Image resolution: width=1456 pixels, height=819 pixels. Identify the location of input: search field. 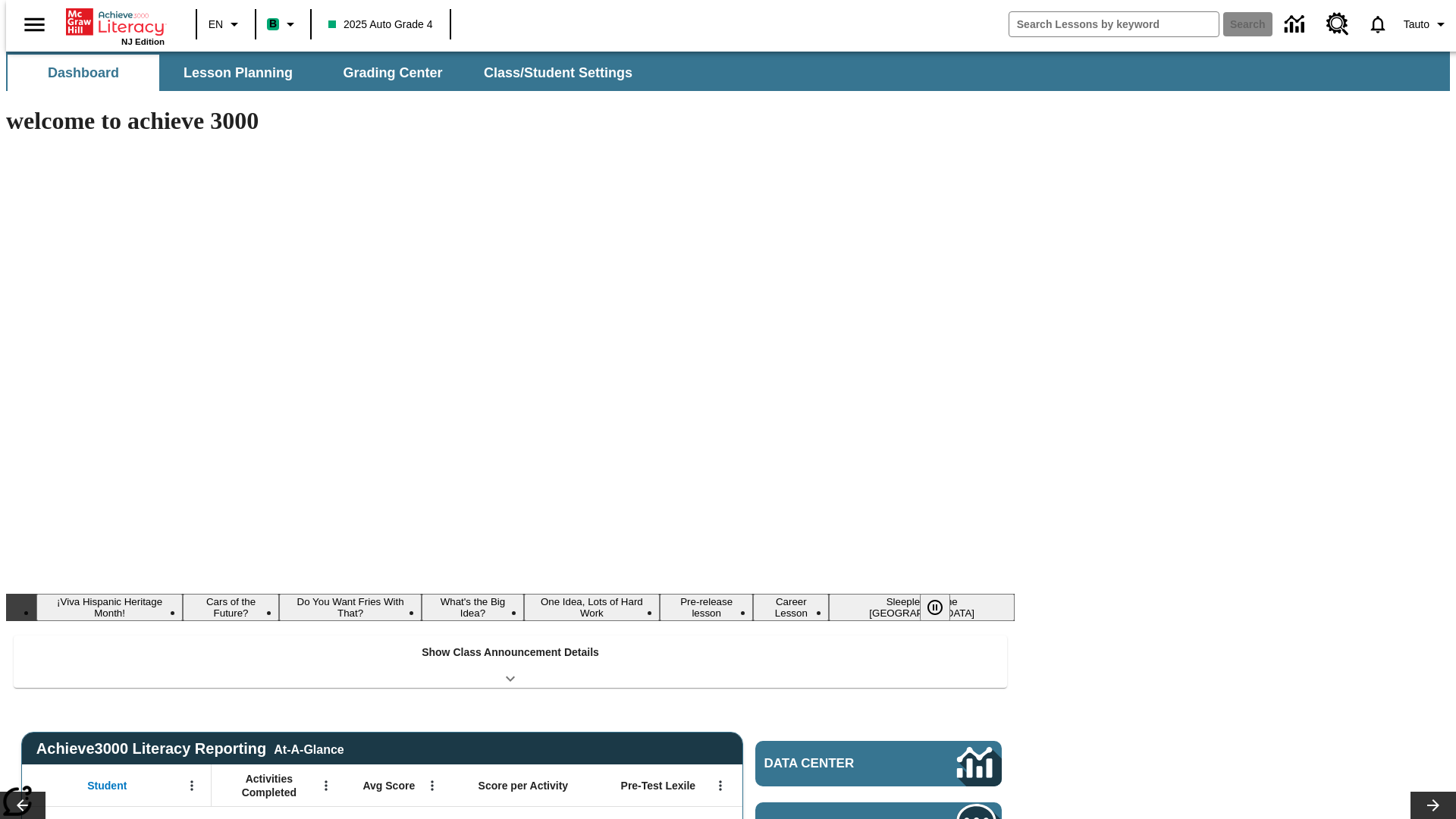
(1114, 24).